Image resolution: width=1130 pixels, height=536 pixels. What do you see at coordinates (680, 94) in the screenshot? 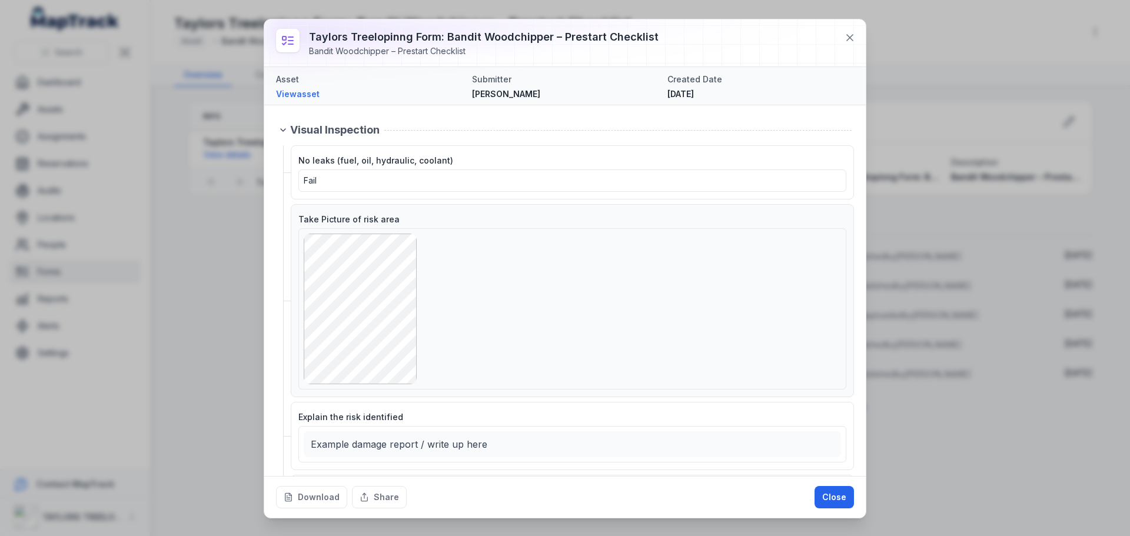
I see `time: 28/08/2025, 2:56:32 pm` at bounding box center [680, 94].